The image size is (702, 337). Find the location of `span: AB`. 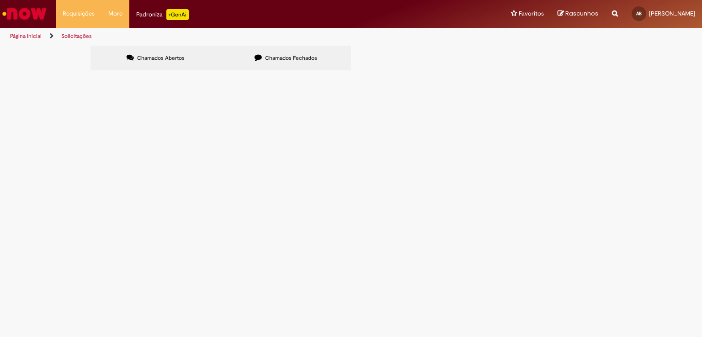

span: AB is located at coordinates (639, 13).